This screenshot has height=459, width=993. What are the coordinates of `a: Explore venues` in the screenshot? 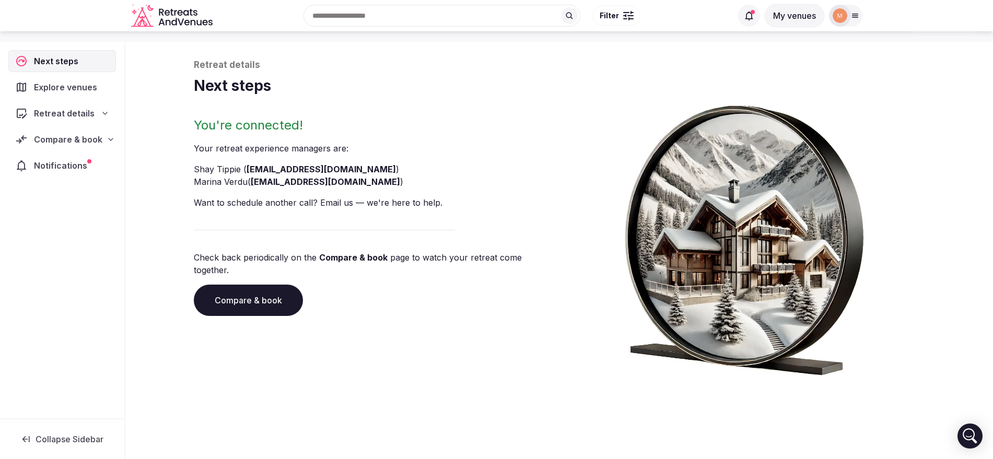 It's located at (62, 87).